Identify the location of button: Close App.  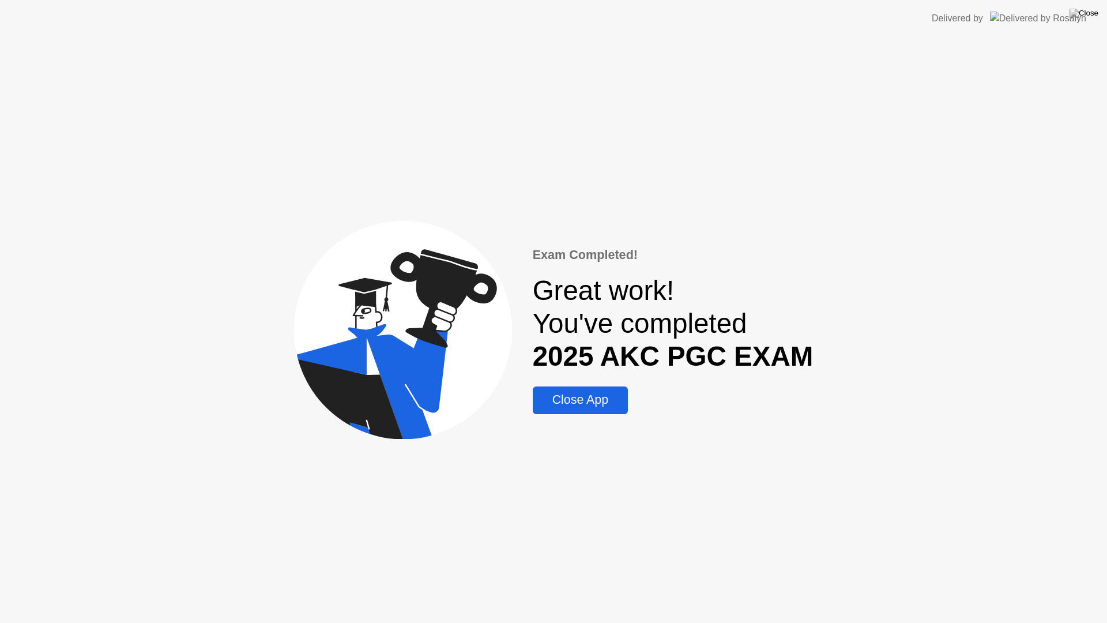
(580, 400).